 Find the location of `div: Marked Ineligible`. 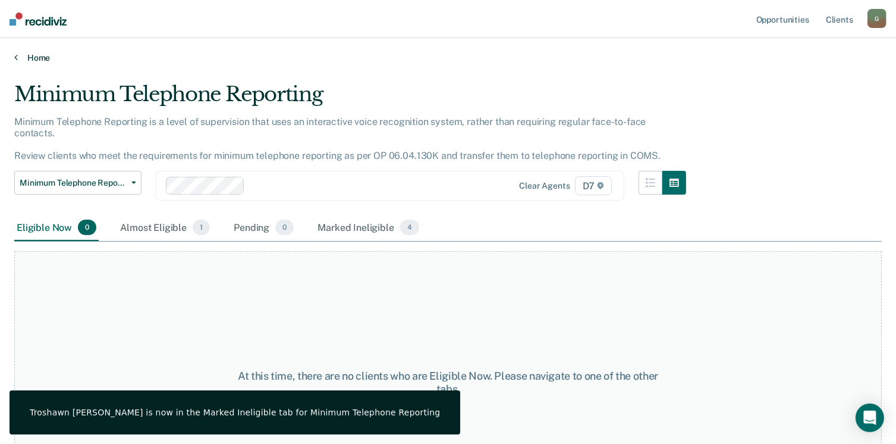

div: Marked Ineligible is located at coordinates (368, 228).